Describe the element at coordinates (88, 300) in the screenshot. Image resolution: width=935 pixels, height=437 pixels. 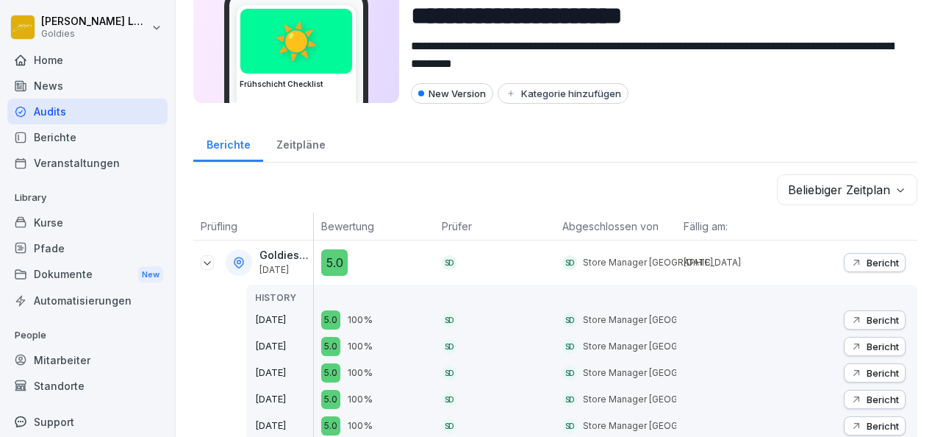
I see `div: Automatisierungen` at that location.